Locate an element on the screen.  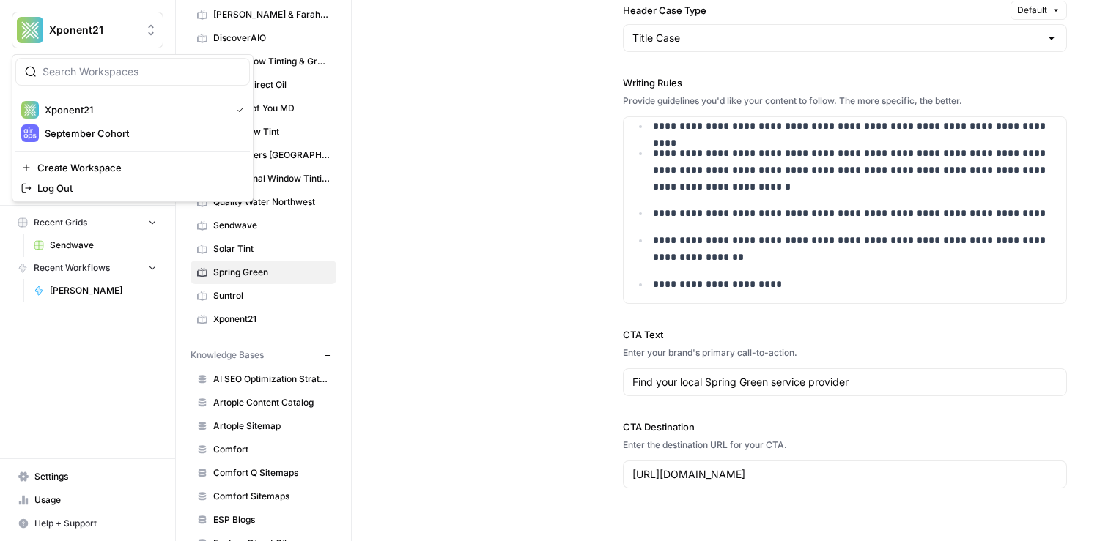
div: Enter your brand's primary call-to-action. is located at coordinates (845, 353).